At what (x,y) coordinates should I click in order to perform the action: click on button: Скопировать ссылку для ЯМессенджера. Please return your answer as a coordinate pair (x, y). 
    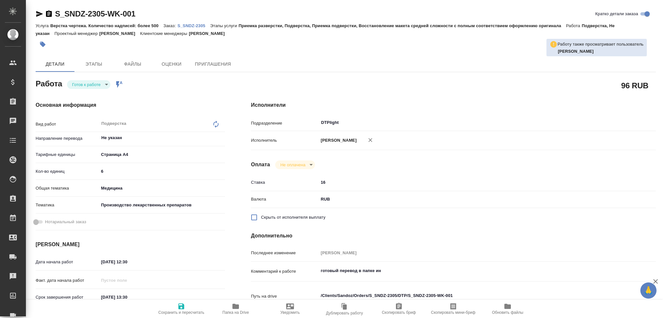
    Looking at the image, I should click on (40, 14).